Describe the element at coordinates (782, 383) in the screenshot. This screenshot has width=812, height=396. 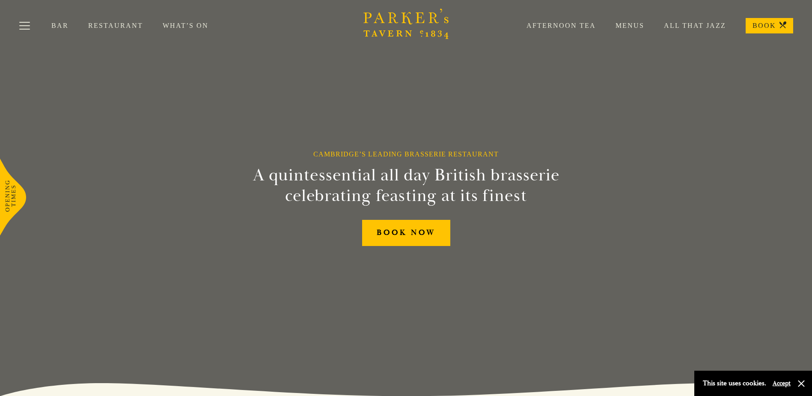
I see `button: Accept` at that location.